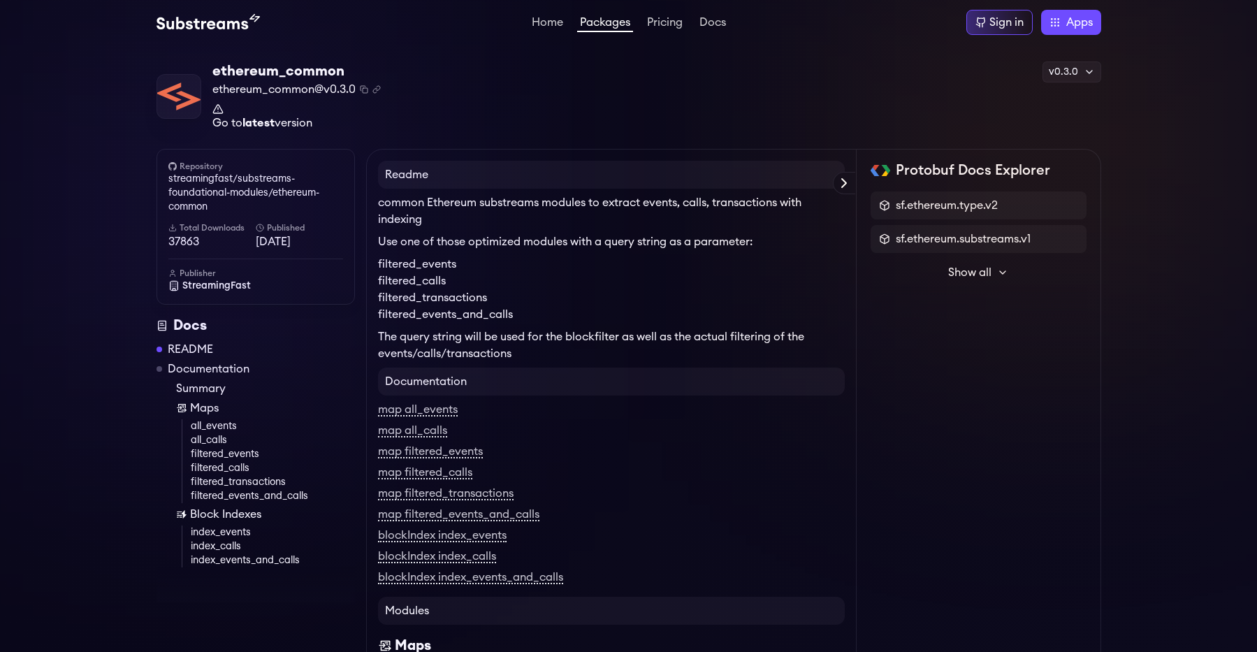 The image size is (1257, 652). Describe the element at coordinates (190, 349) in the screenshot. I see `a: README` at that location.